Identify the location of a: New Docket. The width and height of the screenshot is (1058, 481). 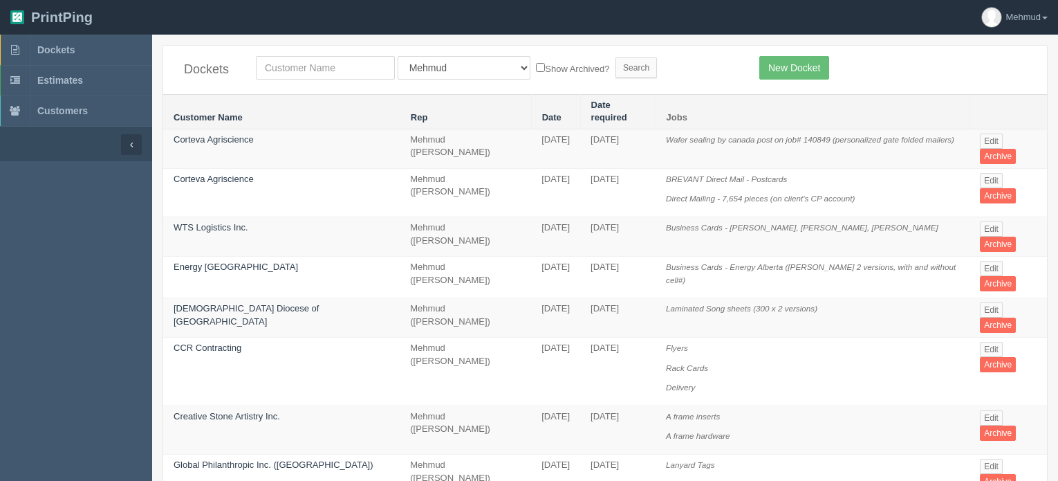
(794, 68).